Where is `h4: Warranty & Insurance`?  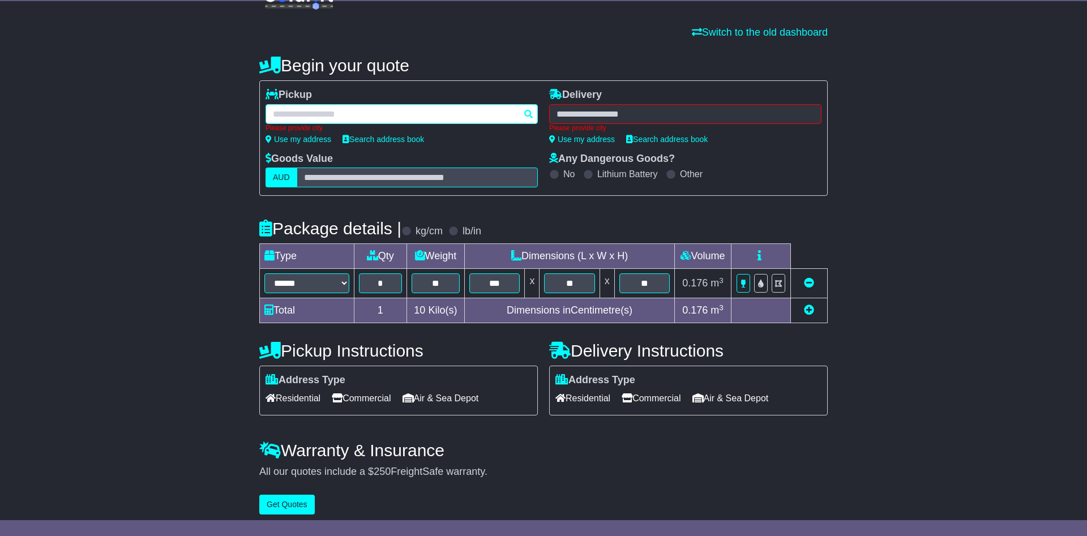
h4: Warranty & Insurance is located at coordinates (544, 450).